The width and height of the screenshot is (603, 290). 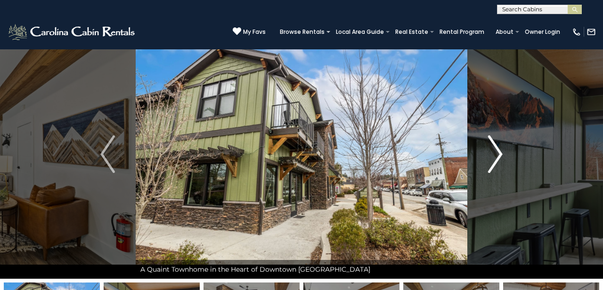 What do you see at coordinates (254, 32) in the screenshot?
I see `span: My Favs` at bounding box center [254, 32].